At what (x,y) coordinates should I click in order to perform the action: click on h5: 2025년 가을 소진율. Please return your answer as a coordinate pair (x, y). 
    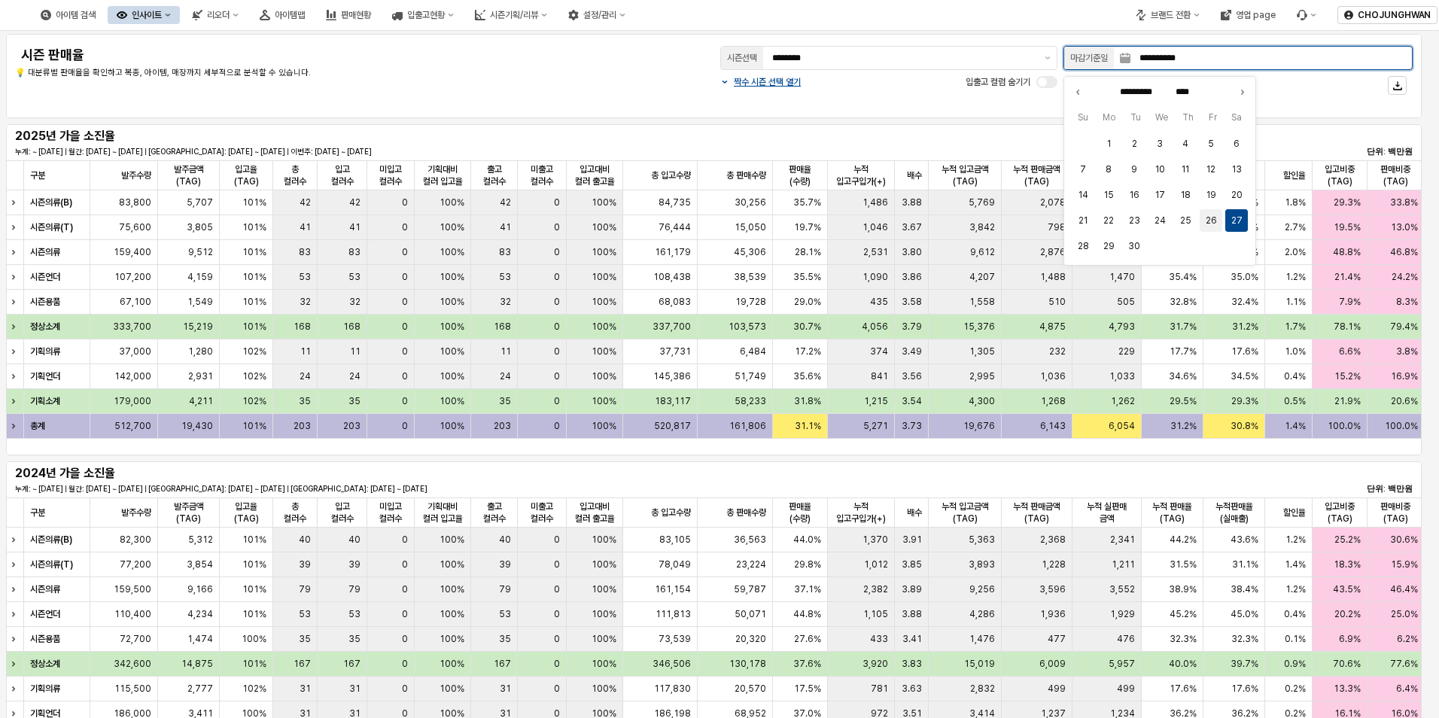
    Looking at the image, I should click on (132, 136).